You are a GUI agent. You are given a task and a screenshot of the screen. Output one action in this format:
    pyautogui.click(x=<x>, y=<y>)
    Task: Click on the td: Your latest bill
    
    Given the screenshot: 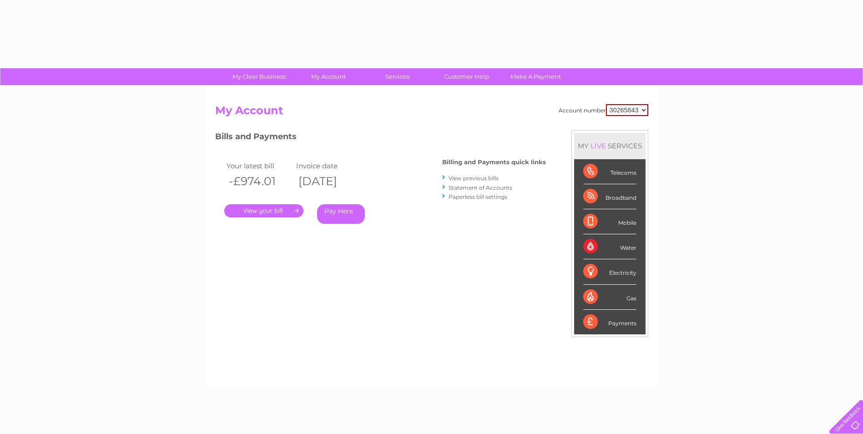 What is the action you would take?
    pyautogui.click(x=259, y=166)
    